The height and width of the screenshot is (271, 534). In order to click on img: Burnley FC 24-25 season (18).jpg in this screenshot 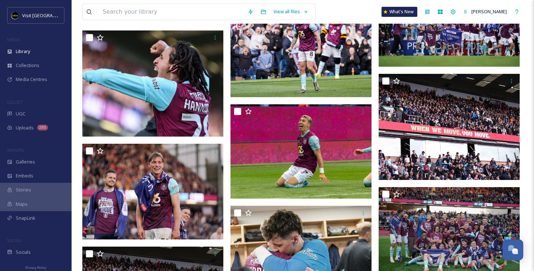, I will do `click(153, 83)`.